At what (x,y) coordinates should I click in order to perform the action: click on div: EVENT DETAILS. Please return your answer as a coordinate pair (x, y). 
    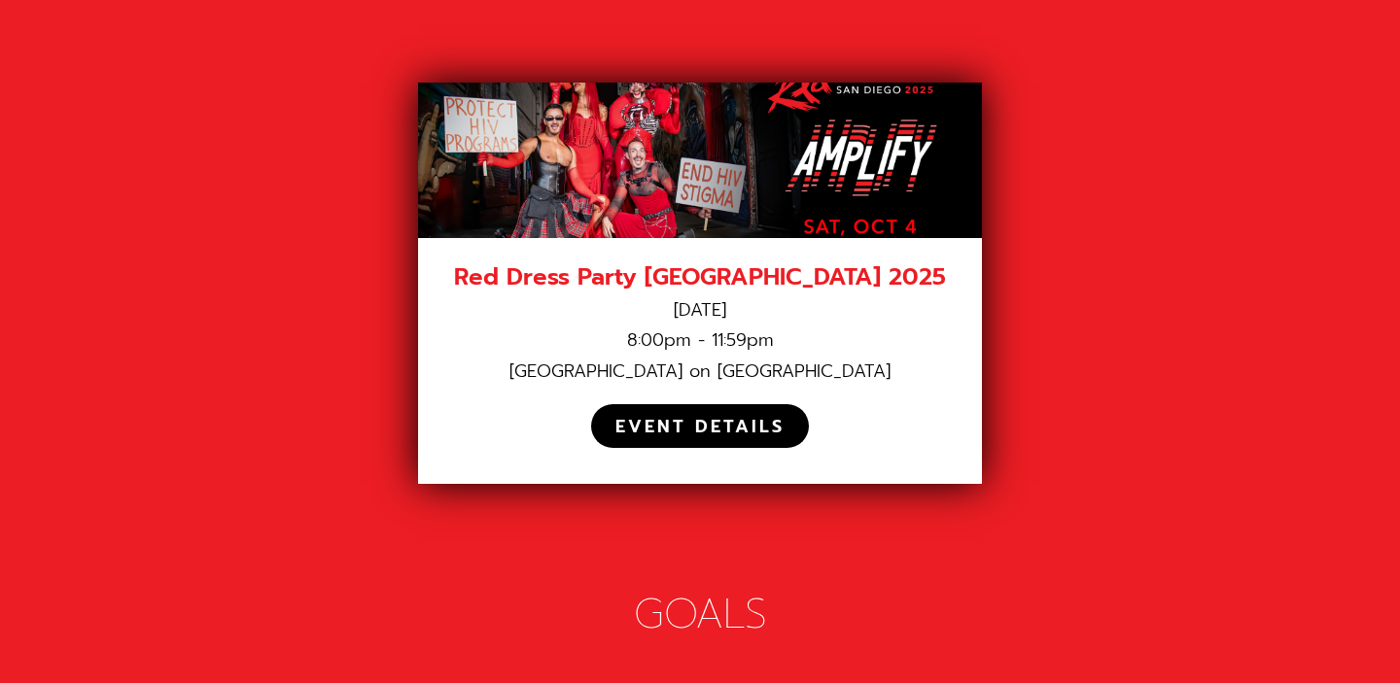
    Looking at the image, I should click on (700, 427).